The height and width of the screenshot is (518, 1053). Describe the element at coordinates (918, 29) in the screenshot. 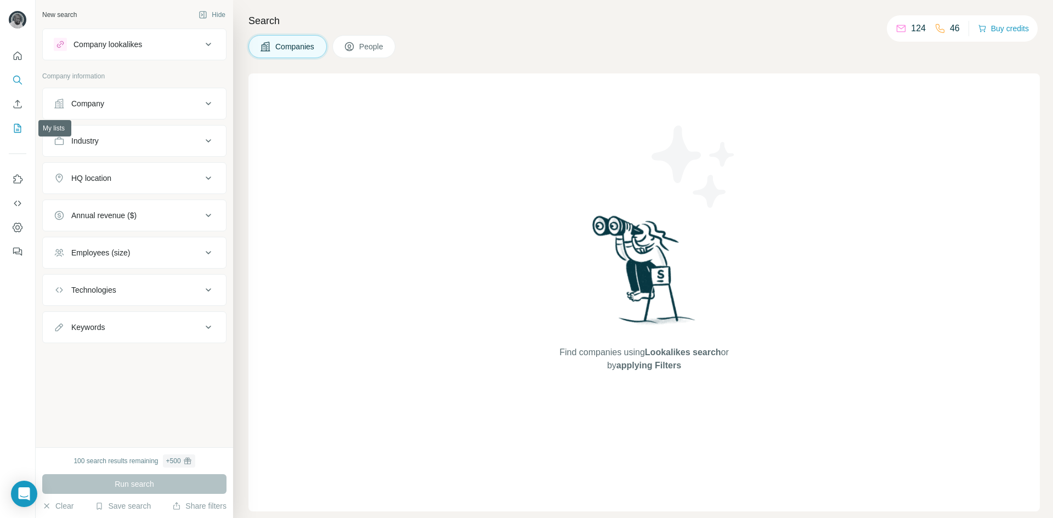

I see `p: 124` at that location.